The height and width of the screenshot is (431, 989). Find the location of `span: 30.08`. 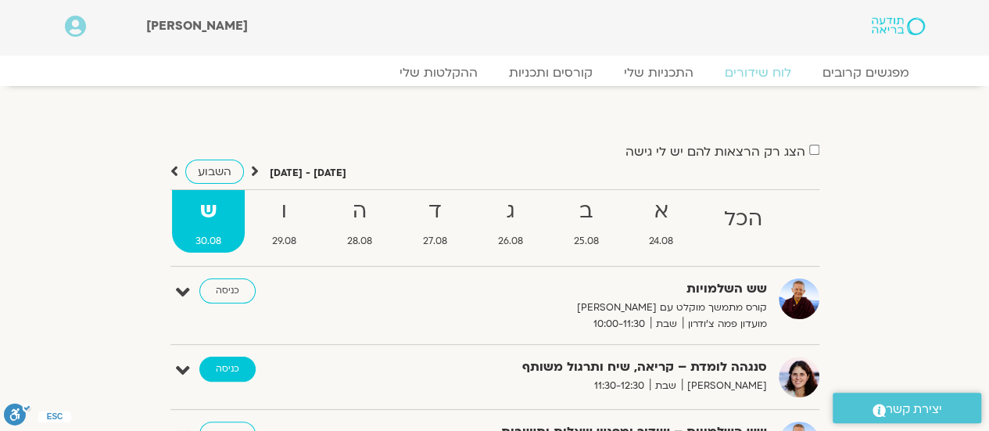

span: 30.08 is located at coordinates (209, 241).